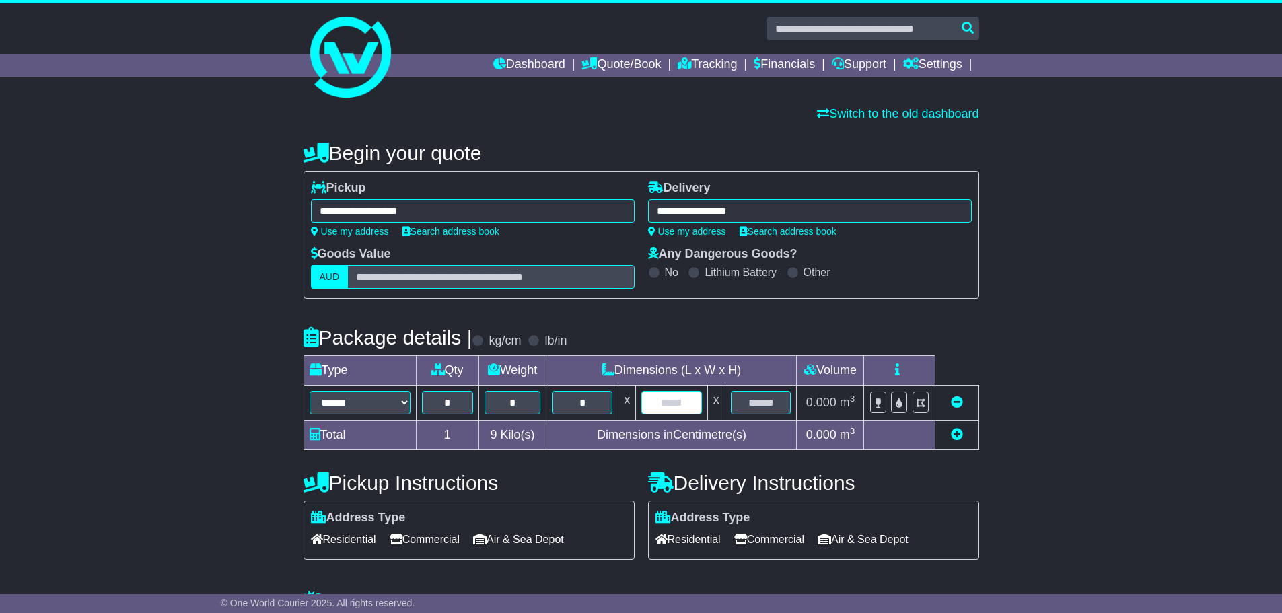  Describe the element at coordinates (672, 436) in the screenshot. I see `td: Dimensions in Centimetre(s)` at that location.